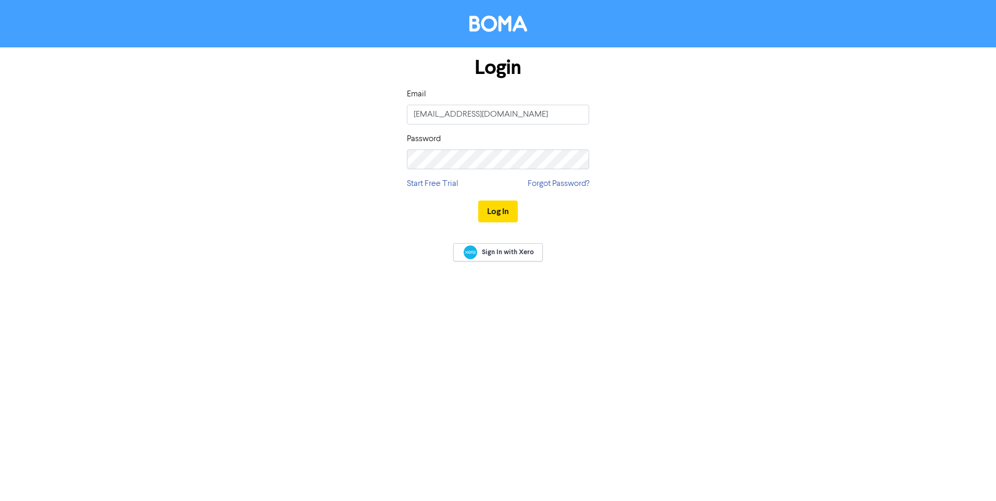 This screenshot has width=996, height=501. What do you see at coordinates (423, 139) in the screenshot?
I see `label: Password` at bounding box center [423, 139].